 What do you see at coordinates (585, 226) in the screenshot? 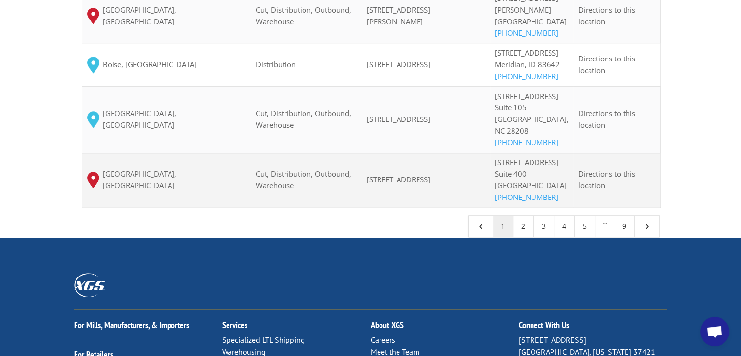
I see `a: 5` at bounding box center [585, 226].